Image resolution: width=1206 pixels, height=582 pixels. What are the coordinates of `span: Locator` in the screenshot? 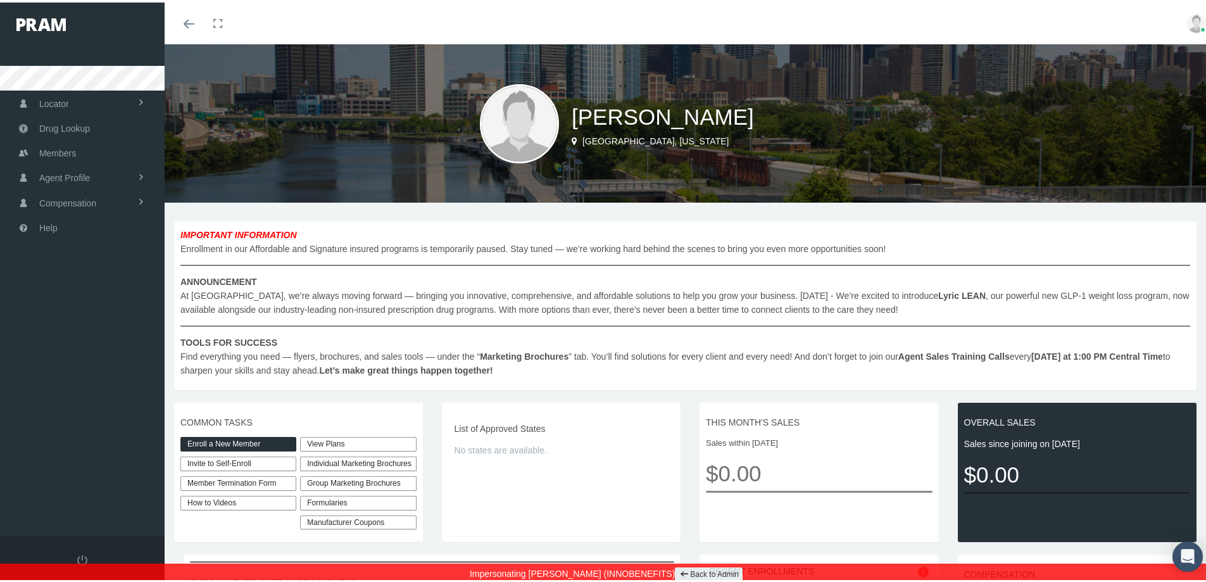 It's located at (54, 101).